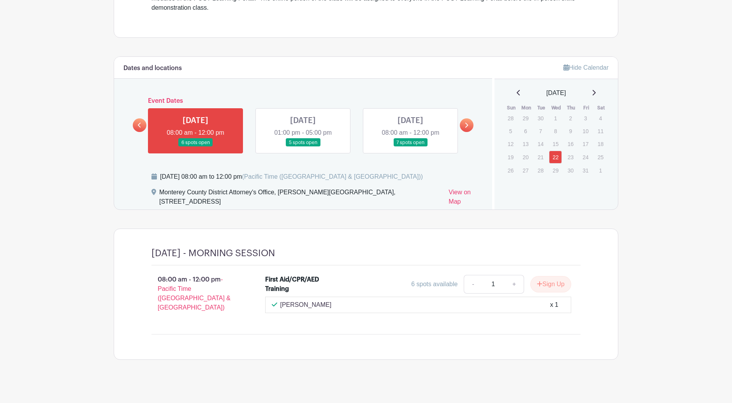 Image resolution: width=732 pixels, height=403 pixels. I want to click on p: 6, so click(525, 131).